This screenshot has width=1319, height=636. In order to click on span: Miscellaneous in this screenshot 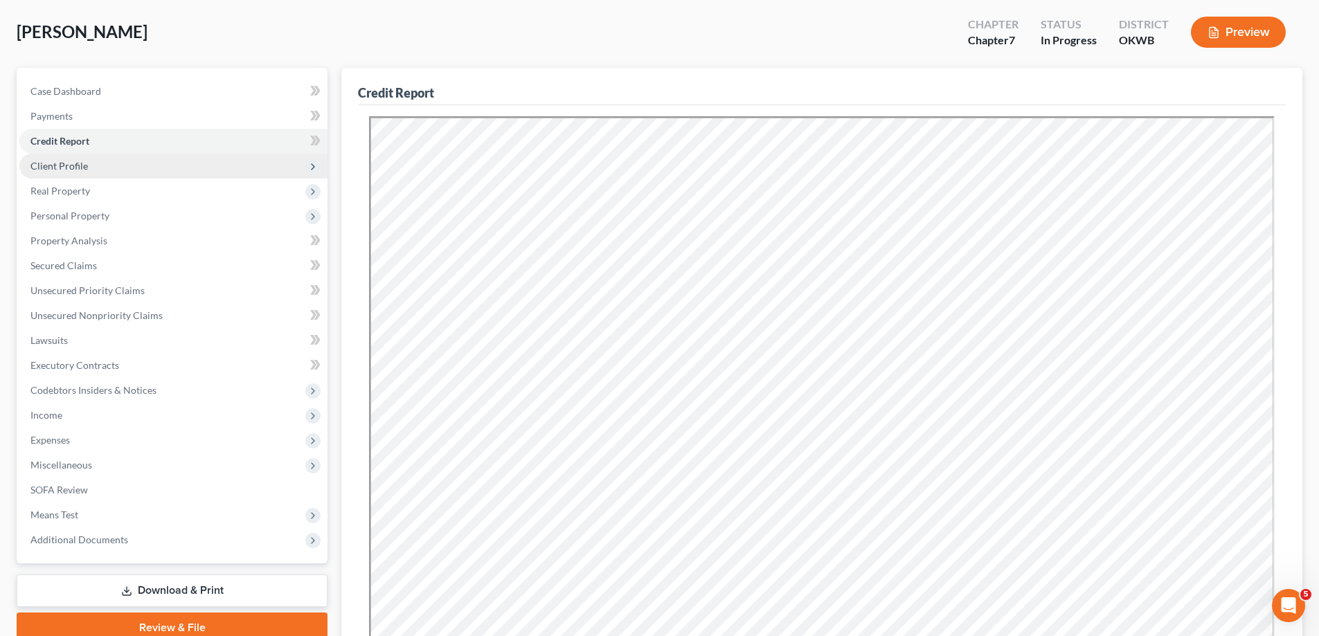, I will do `click(61, 465)`.